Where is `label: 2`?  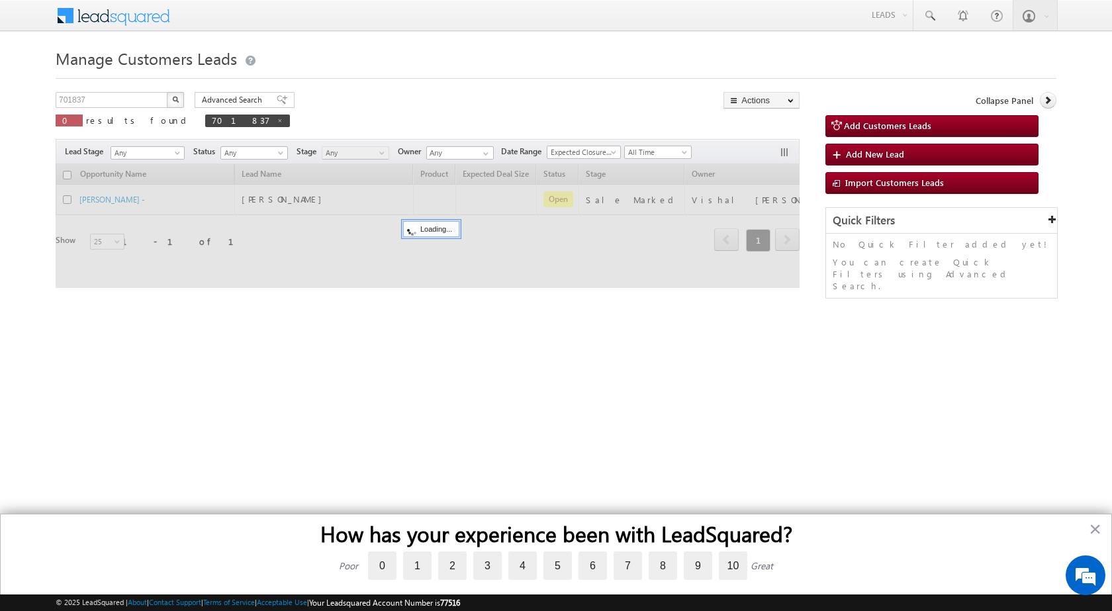 label: 2 is located at coordinates (452, 565).